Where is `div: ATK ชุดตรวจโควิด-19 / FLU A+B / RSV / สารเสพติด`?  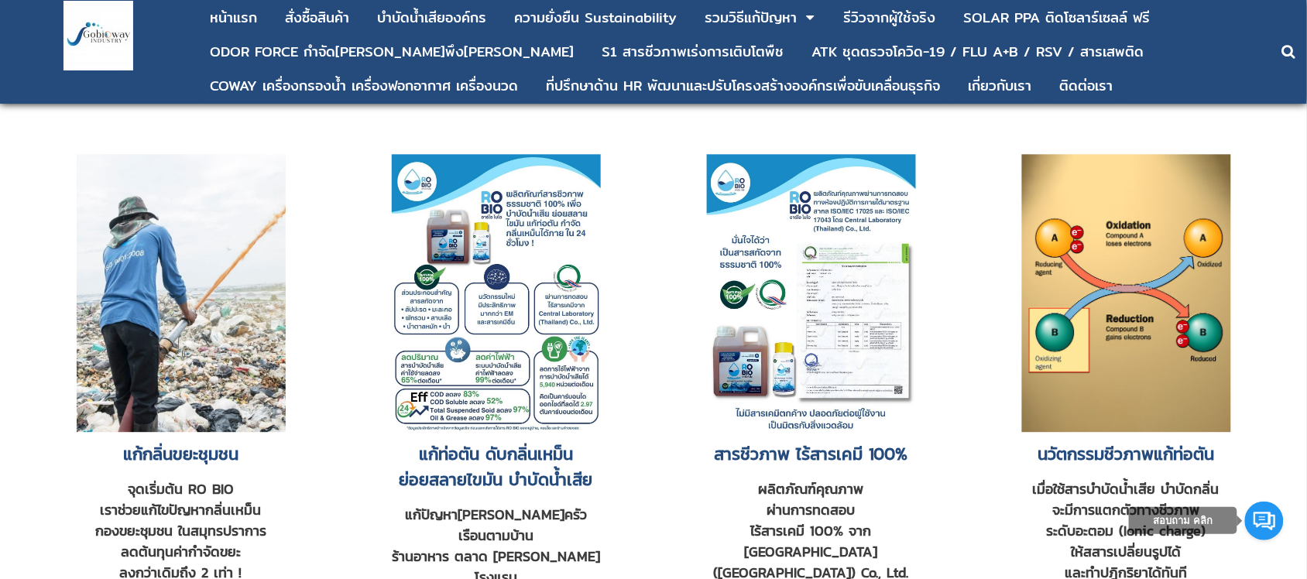 div: ATK ชุดตรวจโควิด-19 / FLU A+B / RSV / สารเสพติด is located at coordinates (977, 52).